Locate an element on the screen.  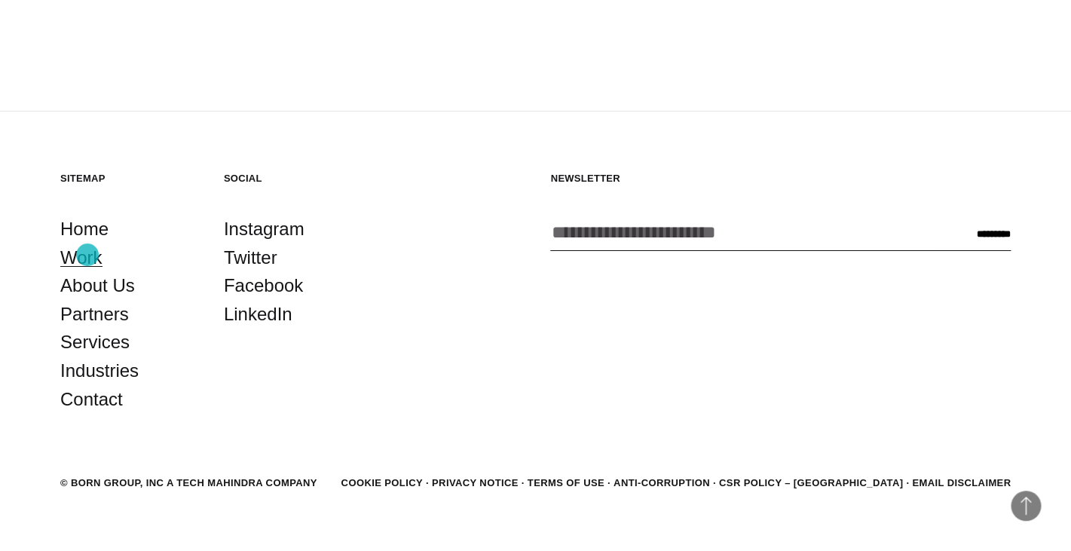
a: Twitter is located at coordinates (250, 258).